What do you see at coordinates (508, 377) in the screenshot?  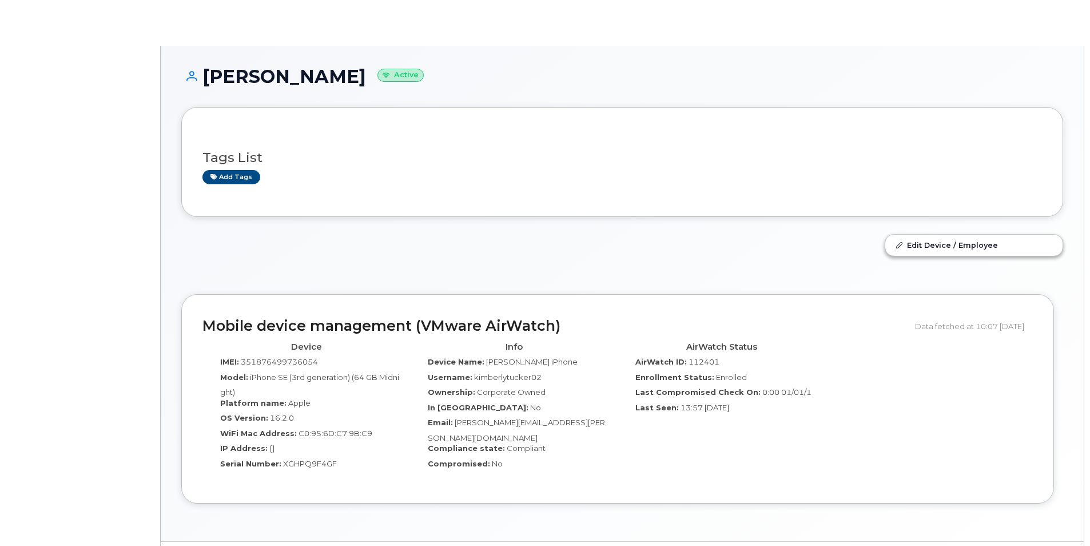 I see `span: kimberlytucker02` at bounding box center [508, 377].